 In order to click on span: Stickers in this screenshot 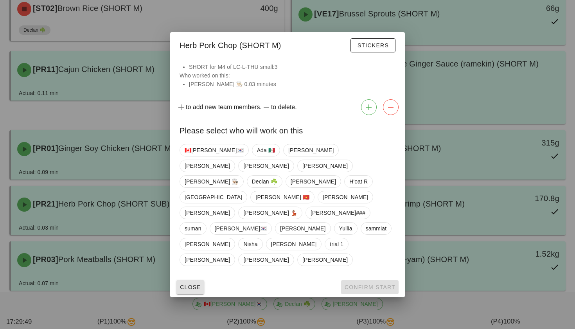, I will do `click(373, 45)`.